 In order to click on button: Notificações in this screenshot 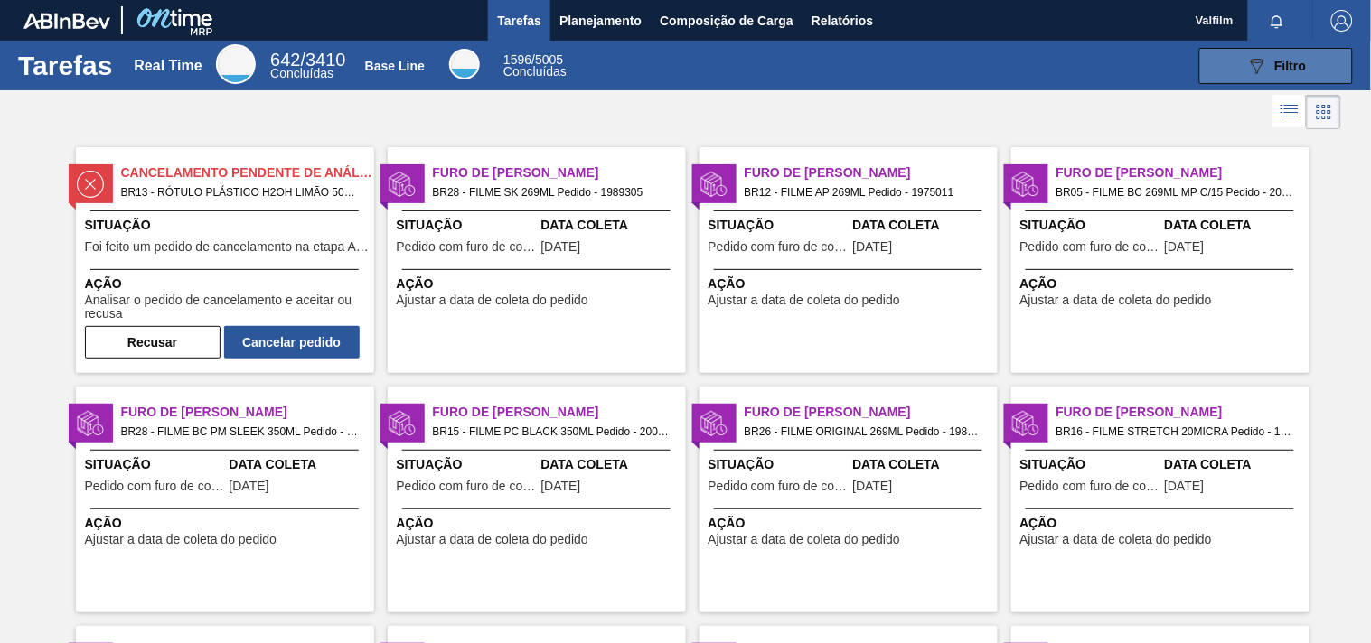, I will do `click(1277, 21)`.